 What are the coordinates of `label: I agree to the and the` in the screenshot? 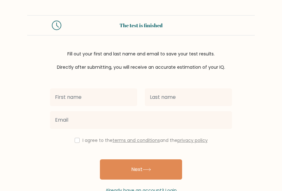 It's located at (145, 140).